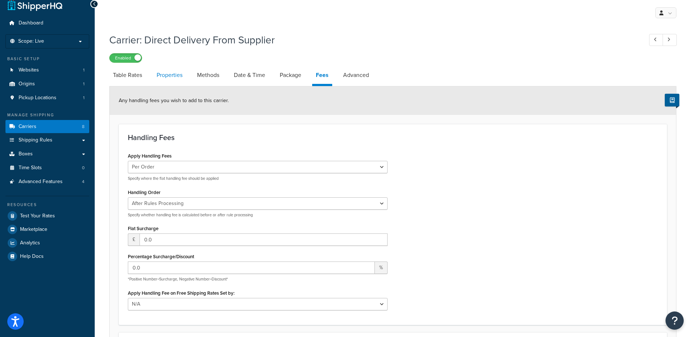  Describe the element at coordinates (144, 192) in the screenshot. I see `label: Handling Order` at that location.